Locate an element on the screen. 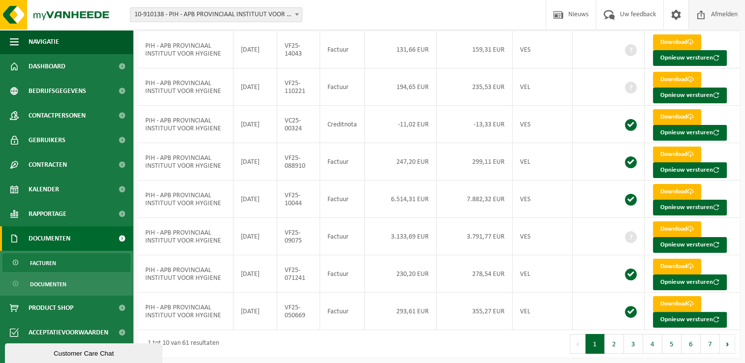  td: VF25-071241 is located at coordinates (298, 274).